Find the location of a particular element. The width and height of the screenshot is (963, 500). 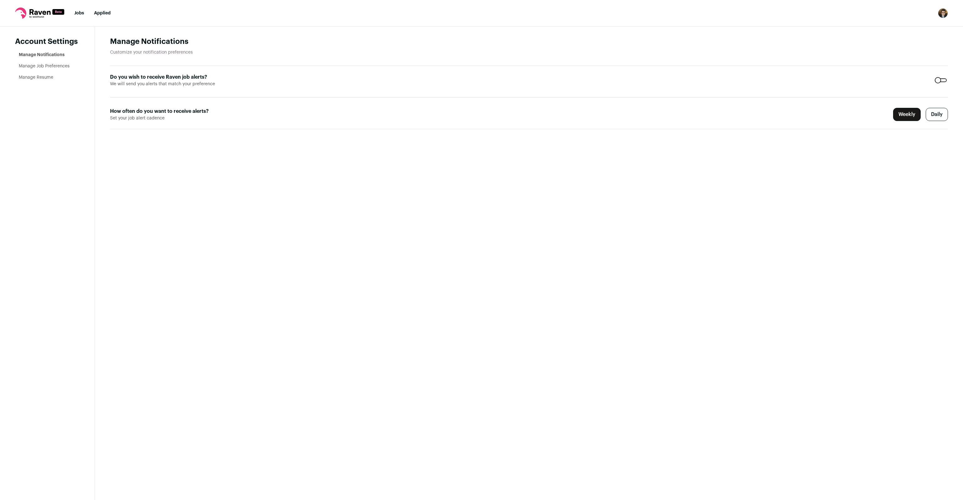

label: How often do you want to receive alerts? is located at coordinates (252, 111).